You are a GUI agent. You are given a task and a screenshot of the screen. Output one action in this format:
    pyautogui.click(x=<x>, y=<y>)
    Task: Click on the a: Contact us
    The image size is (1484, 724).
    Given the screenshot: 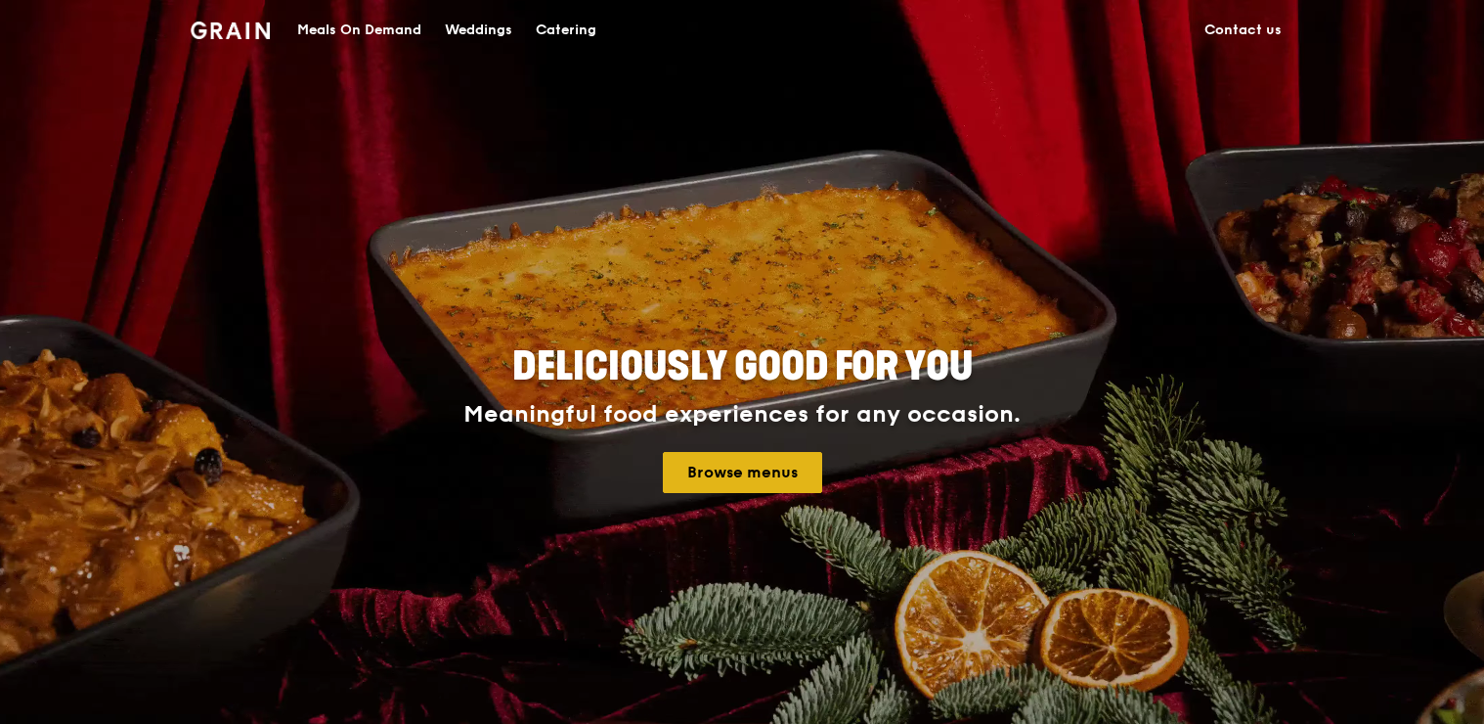 What is the action you would take?
    pyautogui.click(x=1243, y=30)
    